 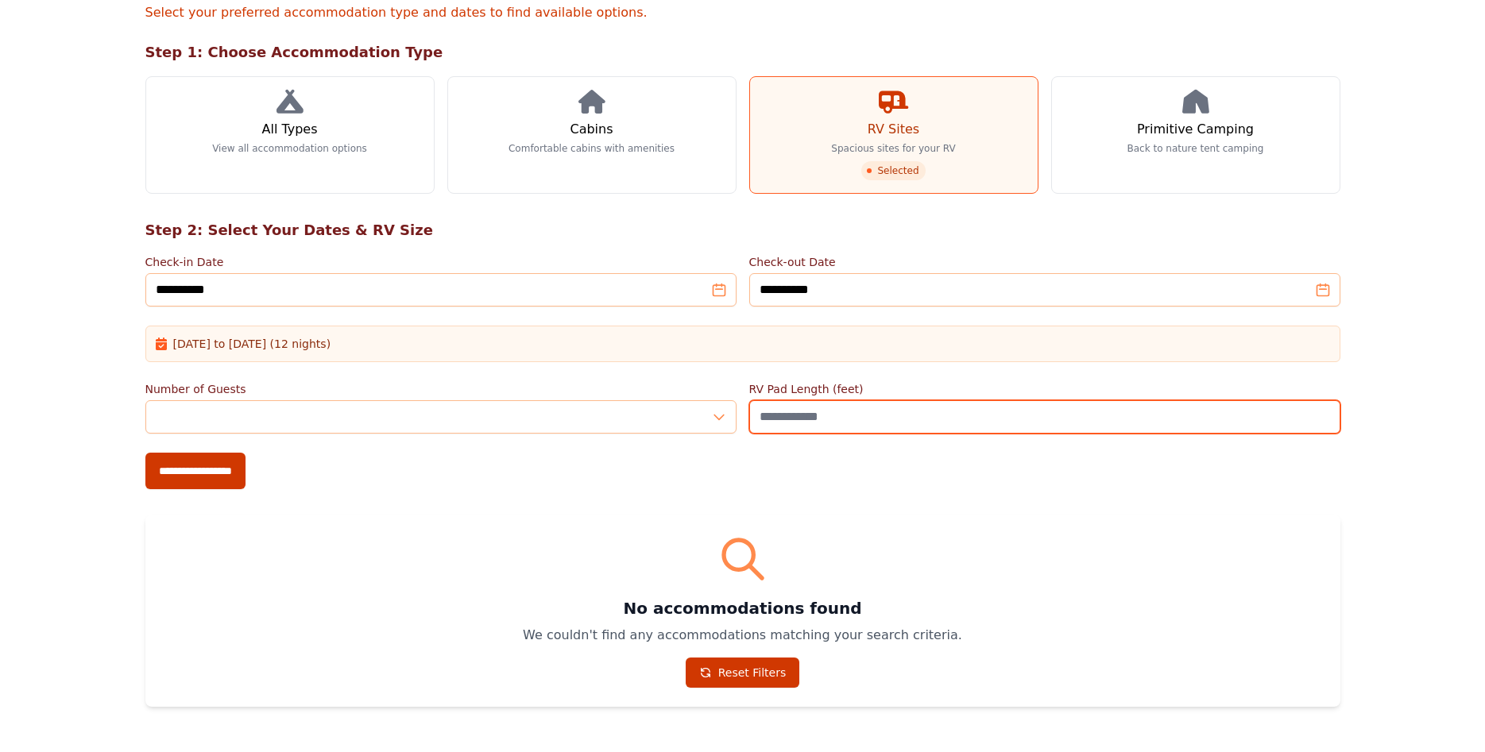 What do you see at coordinates (289, 149) in the screenshot?
I see `p: View all accommodation options` at bounding box center [289, 149].